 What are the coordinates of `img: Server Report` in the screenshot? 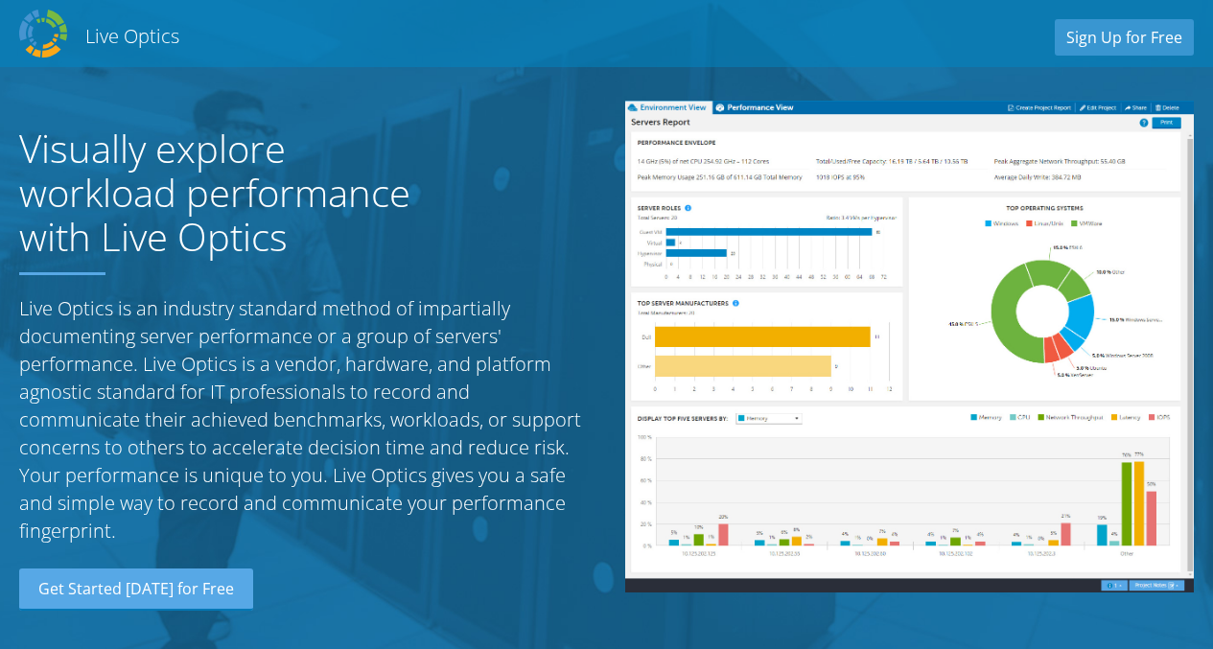 It's located at (909, 346).